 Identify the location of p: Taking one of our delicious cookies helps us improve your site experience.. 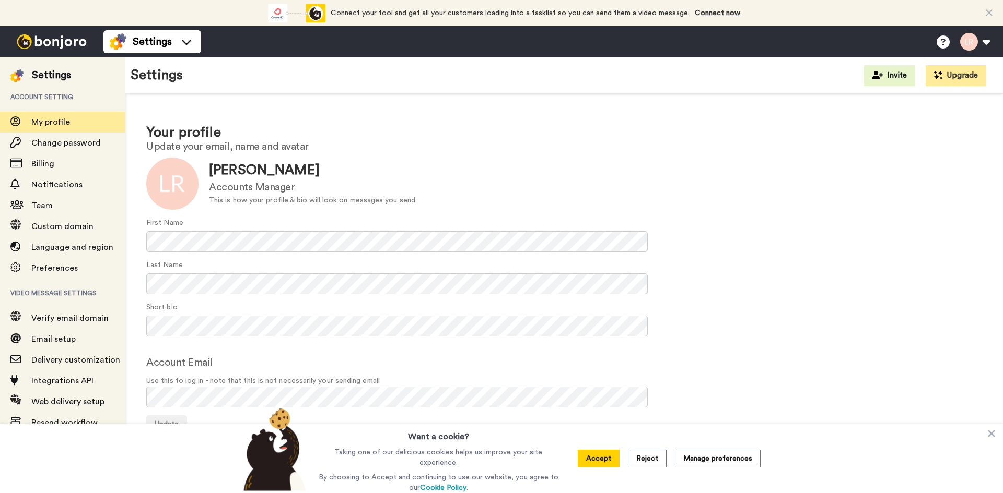
(438, 458).